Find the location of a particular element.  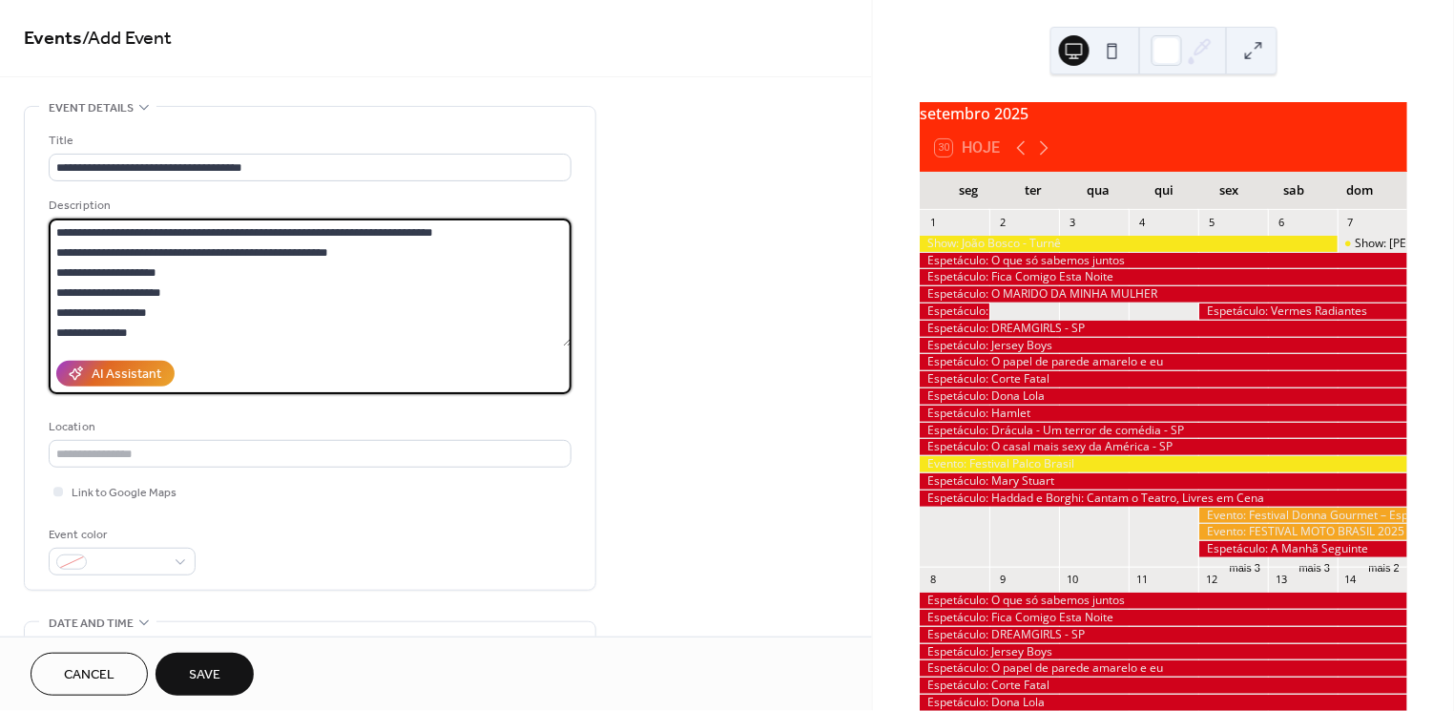

div: 7 is located at coordinates (1350, 222).